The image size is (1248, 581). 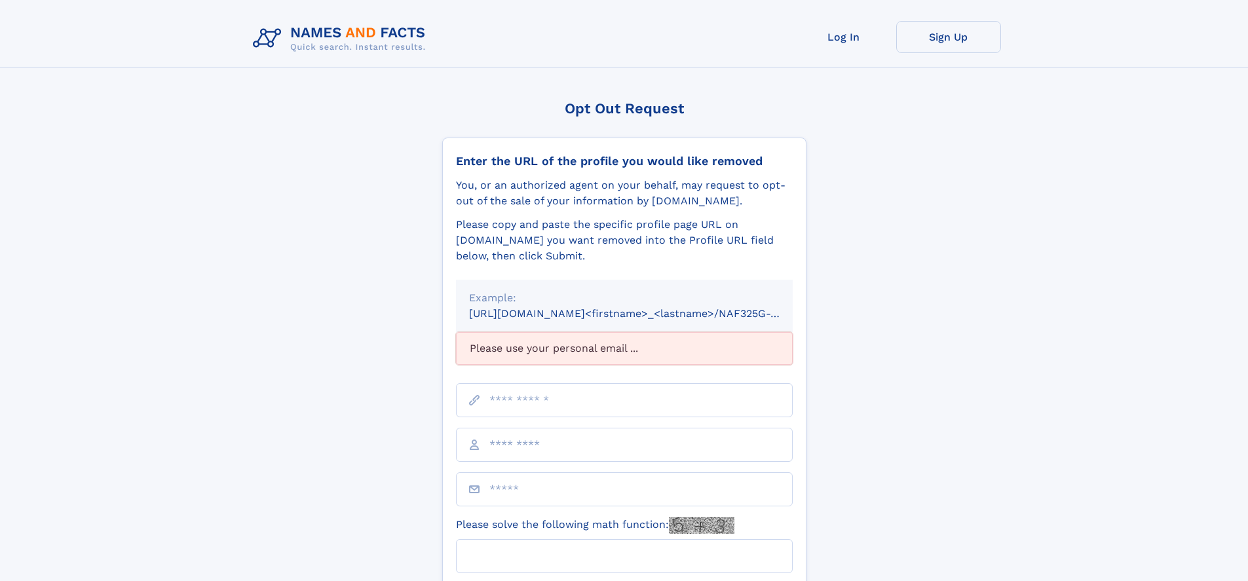 What do you see at coordinates (624, 108) in the screenshot?
I see `div: Opt Out Request` at bounding box center [624, 108].